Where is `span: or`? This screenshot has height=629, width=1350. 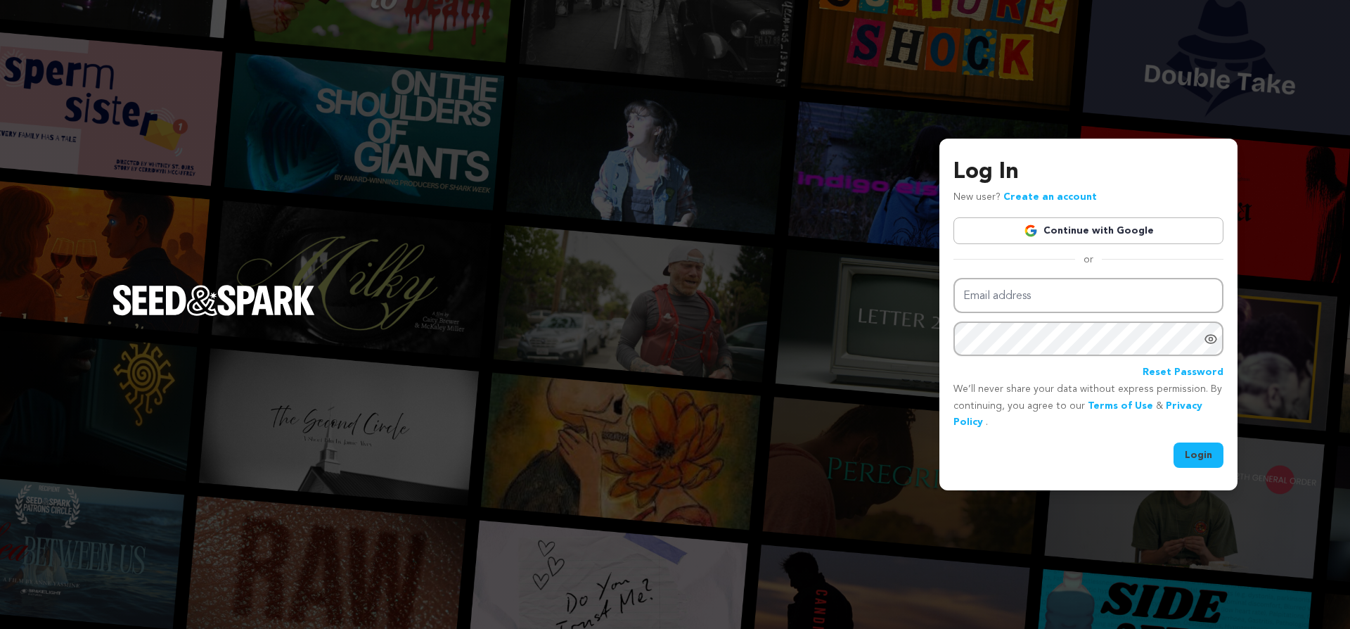 span: or is located at coordinates (1089, 260).